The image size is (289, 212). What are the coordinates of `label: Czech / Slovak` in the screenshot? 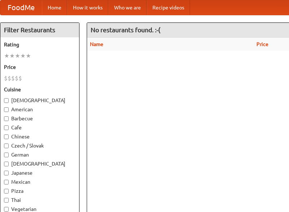 It's located at (40, 145).